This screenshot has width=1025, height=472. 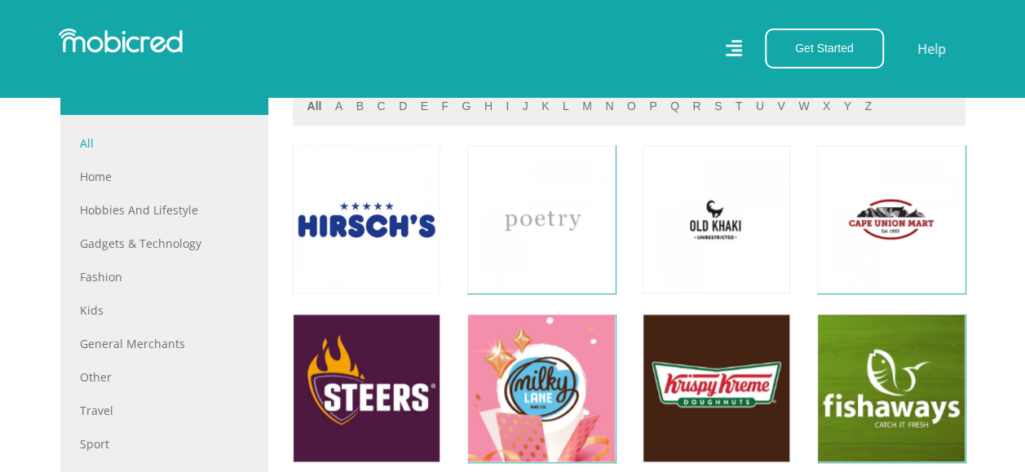 I want to click on button: b, so click(x=360, y=106).